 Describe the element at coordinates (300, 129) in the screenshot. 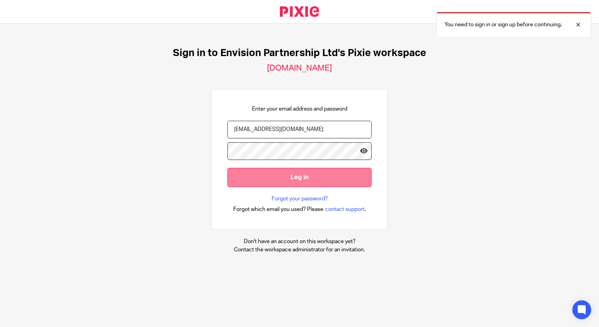

I see `input: name@example.com` at that location.